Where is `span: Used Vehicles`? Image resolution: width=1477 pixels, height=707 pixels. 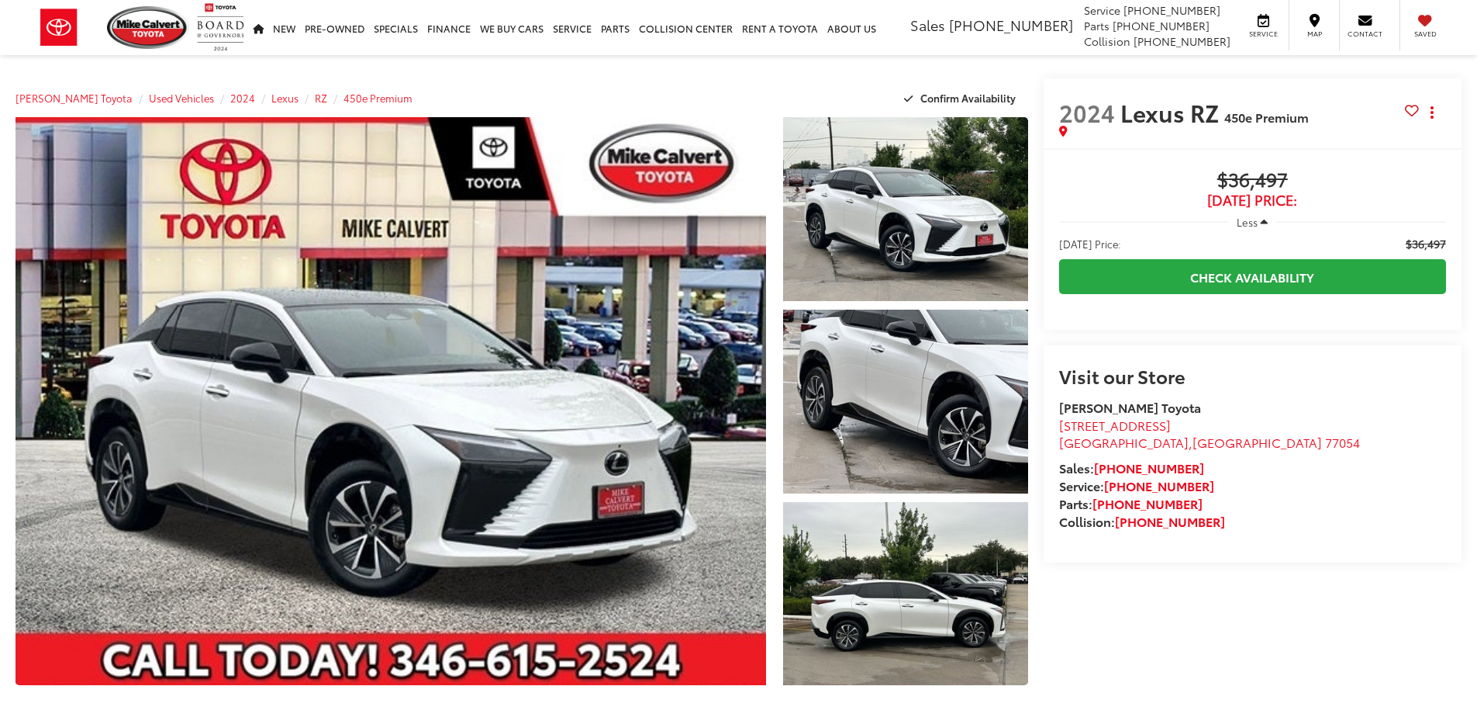
span: Used Vehicles is located at coordinates (181, 98).